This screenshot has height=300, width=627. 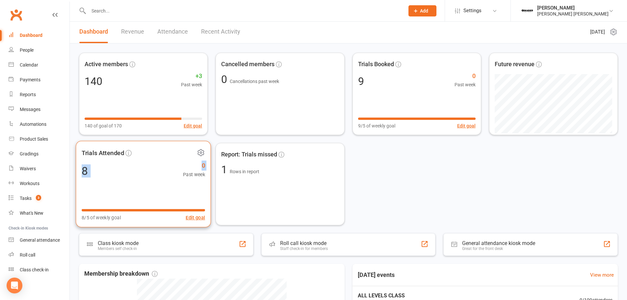 What do you see at coordinates (304, 248) in the screenshot?
I see `div: Staff check-in for members` at bounding box center [304, 248].